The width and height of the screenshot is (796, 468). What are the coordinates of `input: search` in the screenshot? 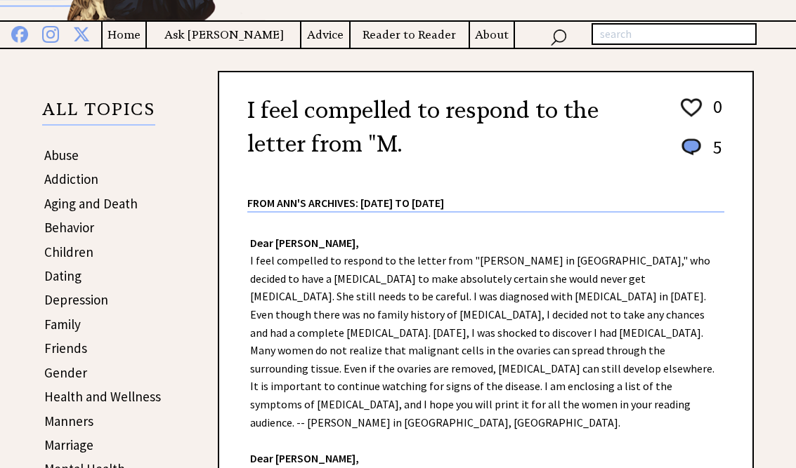 It's located at (673, 35).